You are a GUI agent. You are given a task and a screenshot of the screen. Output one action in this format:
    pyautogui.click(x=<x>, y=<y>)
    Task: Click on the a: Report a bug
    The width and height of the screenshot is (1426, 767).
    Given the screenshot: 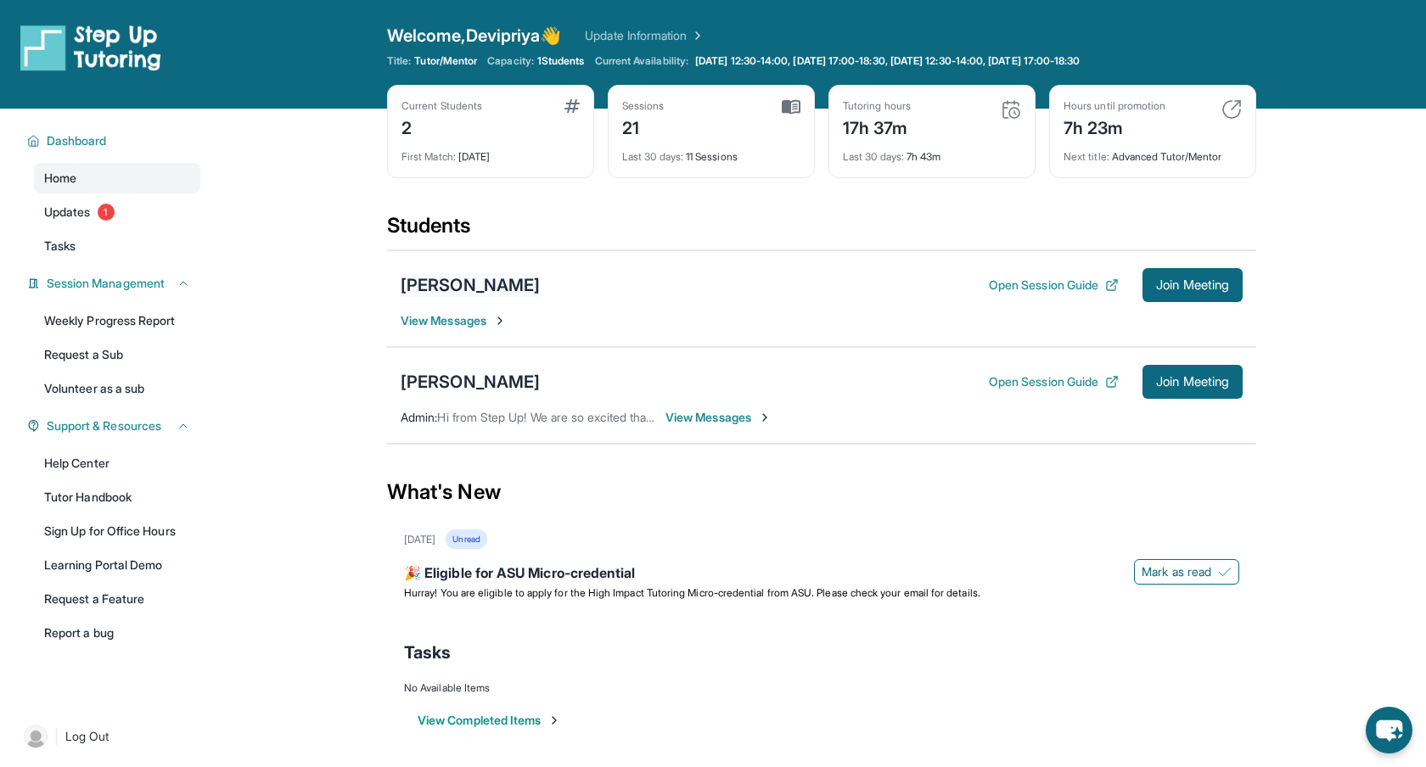 What is the action you would take?
    pyautogui.click(x=117, y=633)
    